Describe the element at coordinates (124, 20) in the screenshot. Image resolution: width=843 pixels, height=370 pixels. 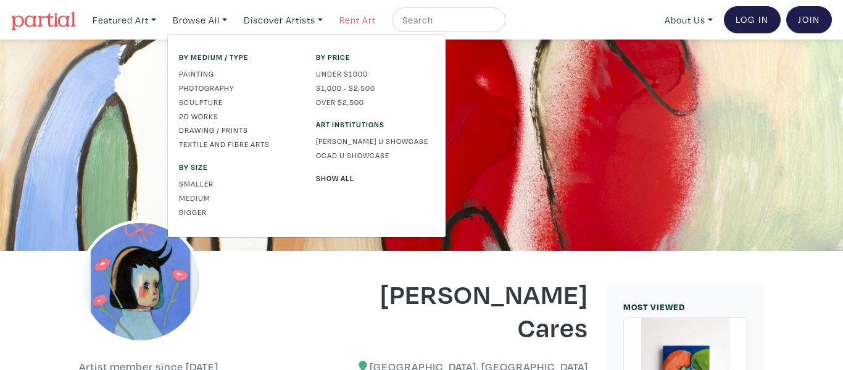
I see `a: Featured Art` at that location.